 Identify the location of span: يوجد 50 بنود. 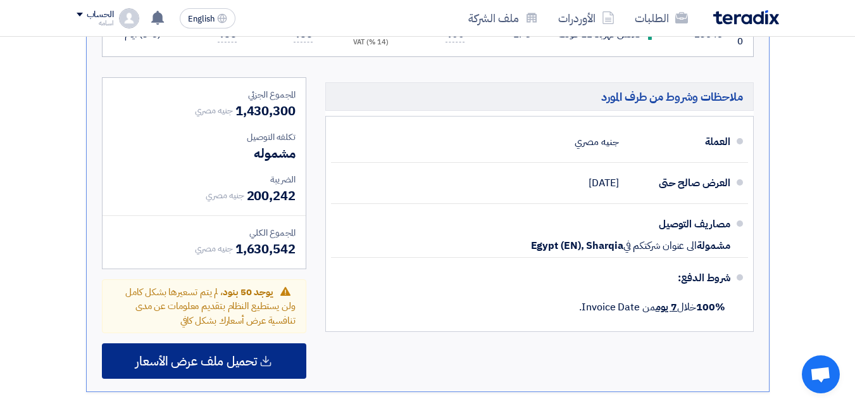
(248, 292).